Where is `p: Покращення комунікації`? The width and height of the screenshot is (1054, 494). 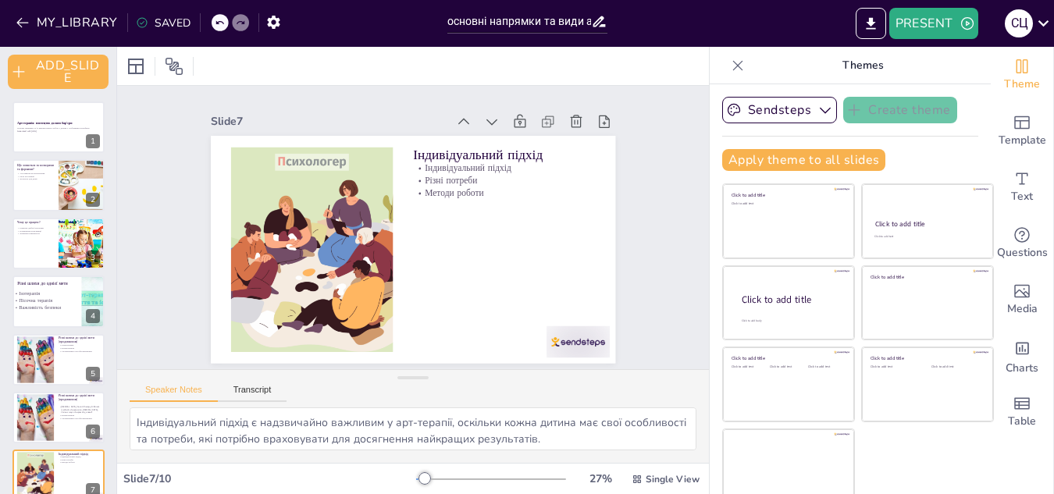 p: Покращення комунікації is located at coordinates (35, 231).